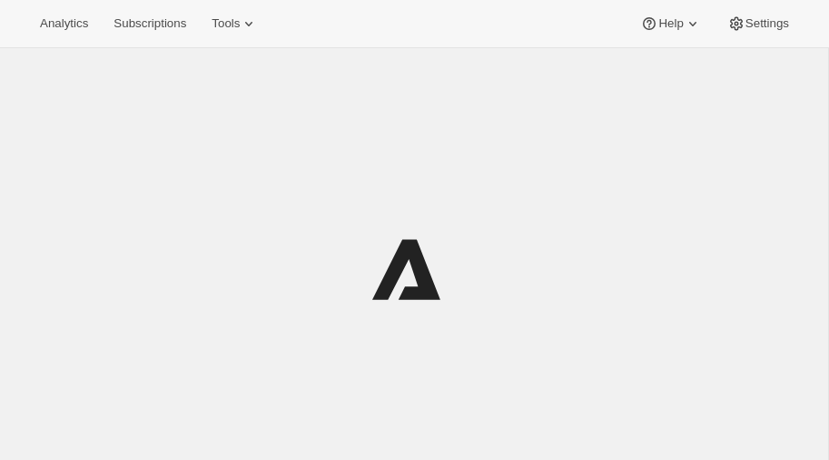  I want to click on button: Analytics, so click(64, 24).